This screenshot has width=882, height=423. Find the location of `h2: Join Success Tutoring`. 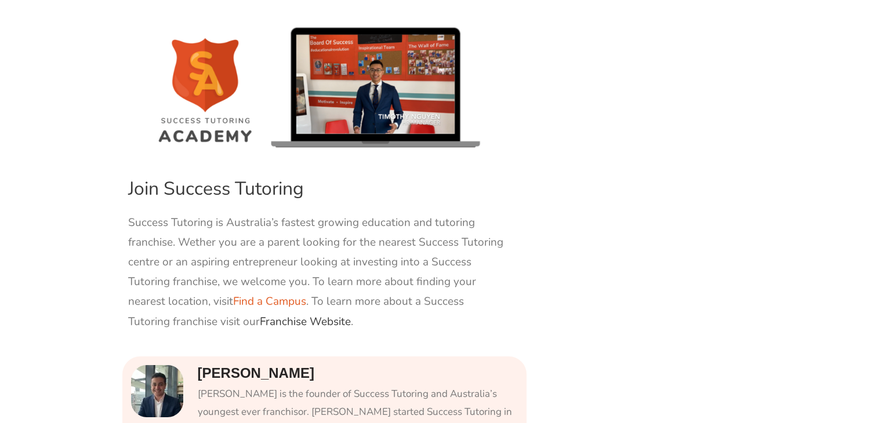

h2: Join Success Tutoring is located at coordinates (317, 189).